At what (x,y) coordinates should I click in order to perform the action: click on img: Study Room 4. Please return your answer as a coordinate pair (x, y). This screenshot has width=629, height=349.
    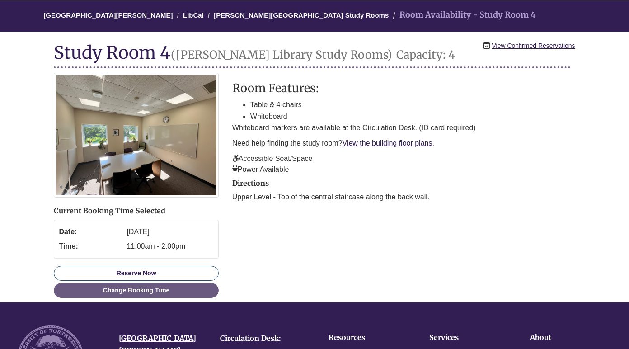
    Looking at the image, I should click on (136, 135).